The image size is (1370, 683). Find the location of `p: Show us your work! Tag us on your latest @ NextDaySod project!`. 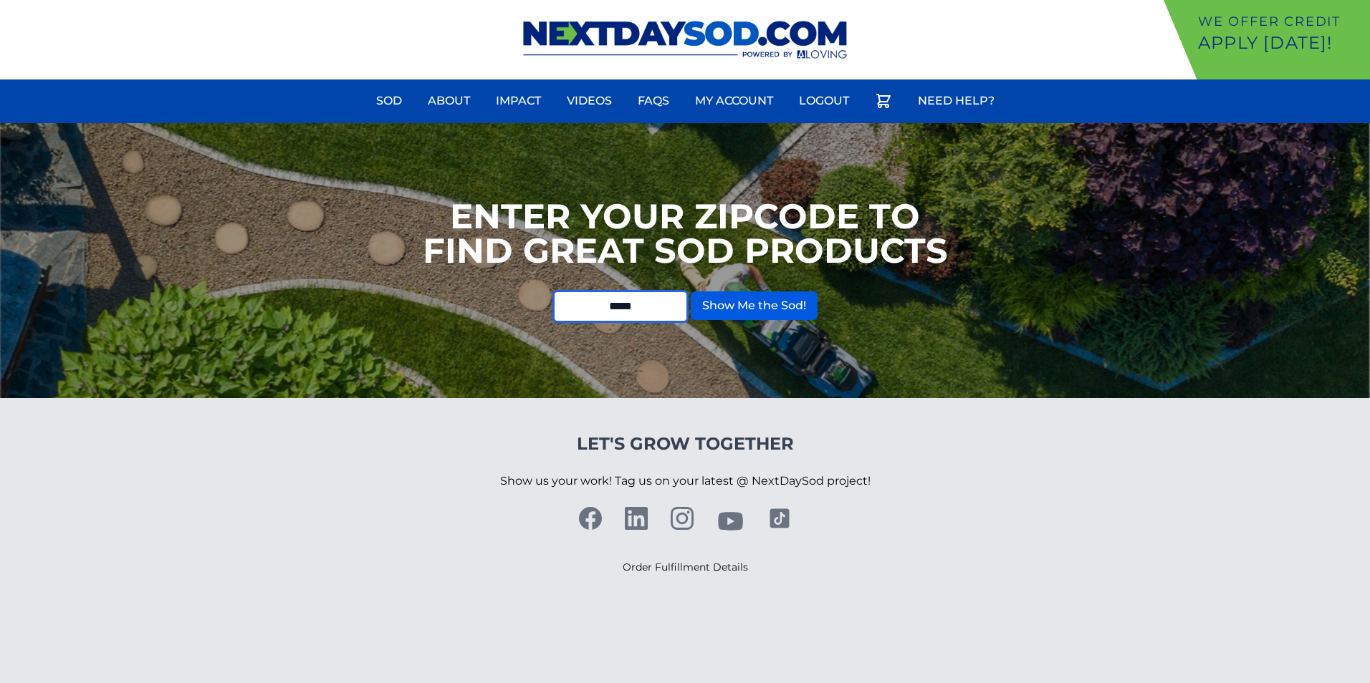

p: Show us your work! Tag us on your latest @ NextDaySod project! is located at coordinates (685, 481).